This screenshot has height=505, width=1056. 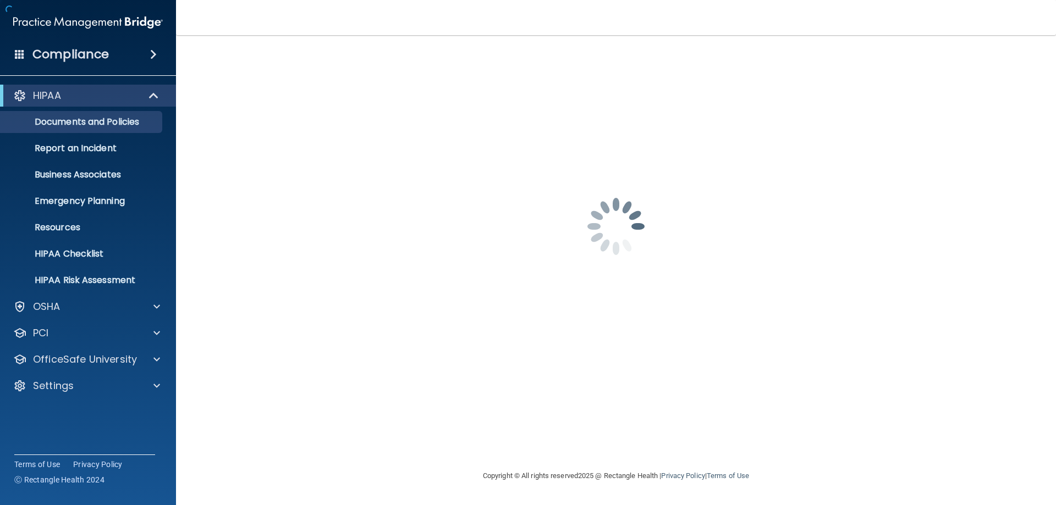 What do you see at coordinates (88, 23) in the screenshot?
I see `img: PMB logo` at bounding box center [88, 23].